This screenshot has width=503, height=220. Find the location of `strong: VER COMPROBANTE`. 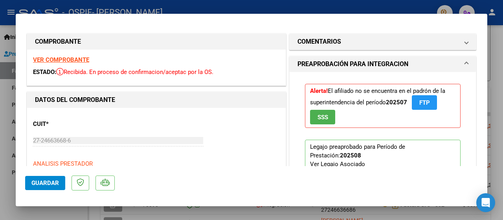

strong: VER COMPROBANTE is located at coordinates (61, 60).